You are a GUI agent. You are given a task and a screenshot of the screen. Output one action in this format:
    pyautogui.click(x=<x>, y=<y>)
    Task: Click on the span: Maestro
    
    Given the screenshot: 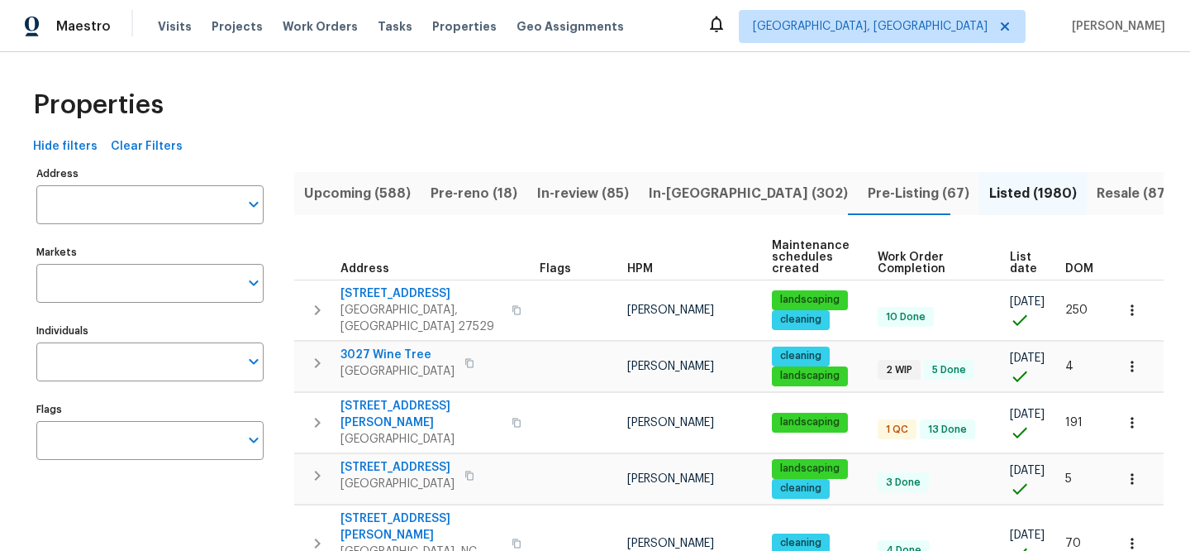 What is the action you would take?
    pyautogui.click(x=83, y=26)
    